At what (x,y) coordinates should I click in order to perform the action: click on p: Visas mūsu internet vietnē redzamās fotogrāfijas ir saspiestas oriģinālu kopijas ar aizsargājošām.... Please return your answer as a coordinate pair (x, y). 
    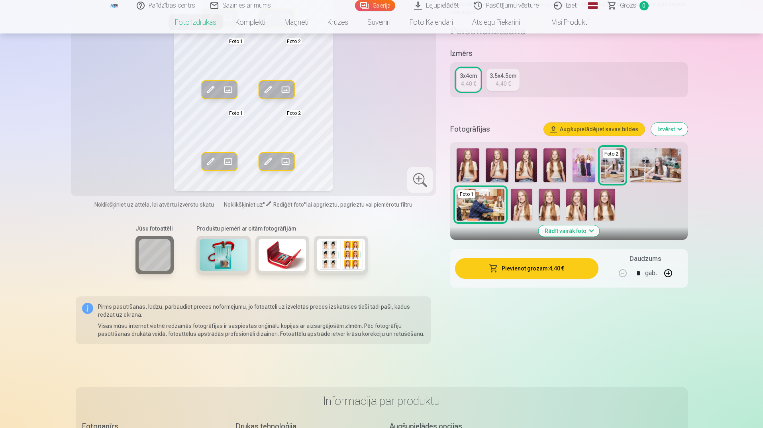
    Looking at the image, I should click on (261, 330).